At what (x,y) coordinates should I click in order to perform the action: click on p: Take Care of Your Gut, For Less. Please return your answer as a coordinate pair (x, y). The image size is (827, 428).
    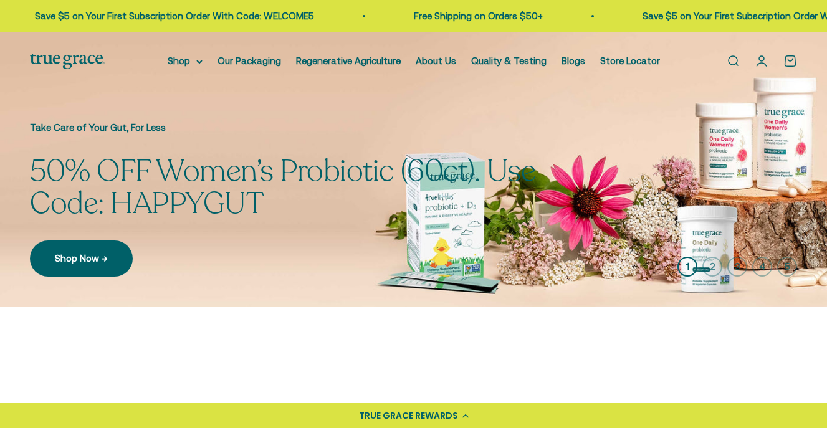
    Looking at the image, I should click on (304, 128).